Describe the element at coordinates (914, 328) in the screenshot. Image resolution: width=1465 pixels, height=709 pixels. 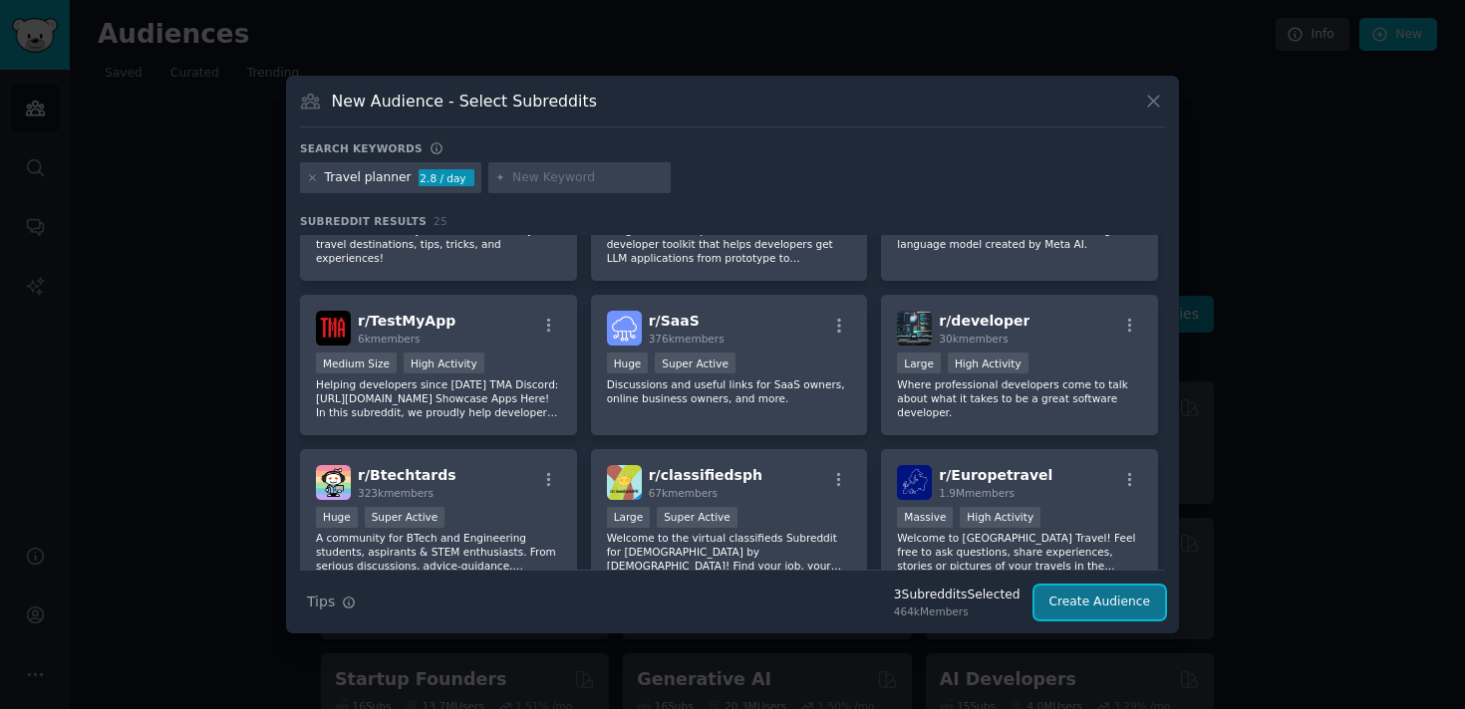
I see `img: developer` at that location.